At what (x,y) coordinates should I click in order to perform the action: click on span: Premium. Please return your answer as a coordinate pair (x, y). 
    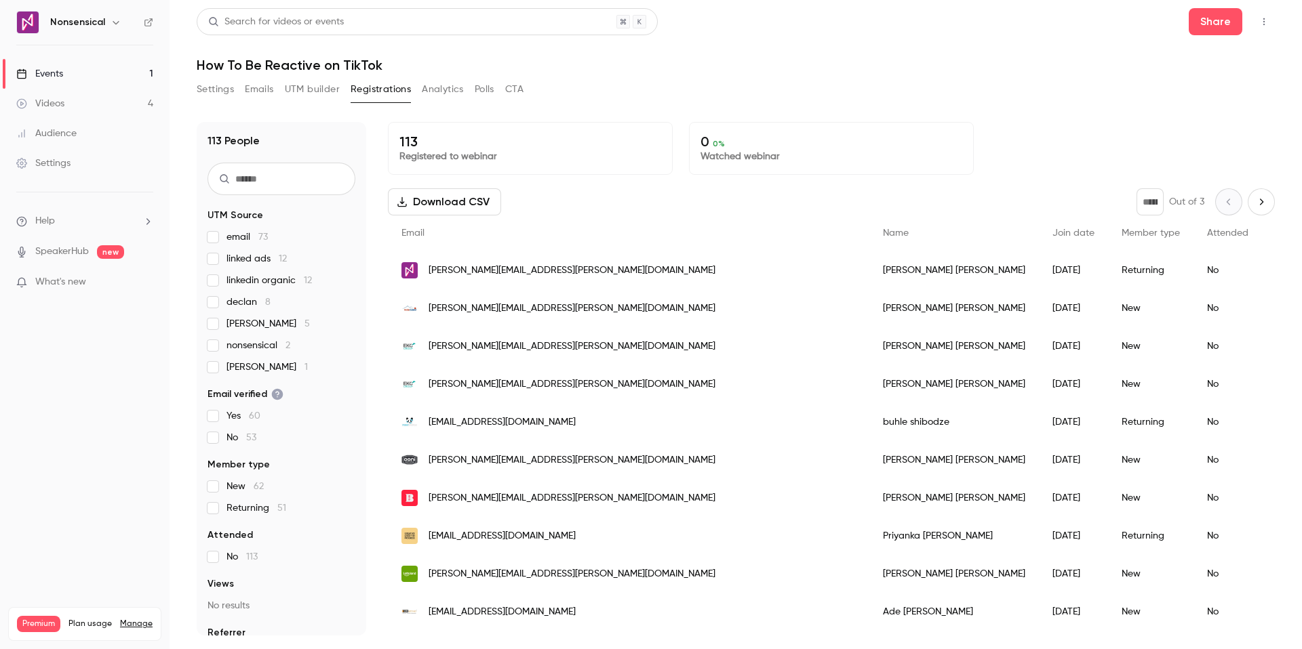
    Looking at the image, I should click on (39, 624).